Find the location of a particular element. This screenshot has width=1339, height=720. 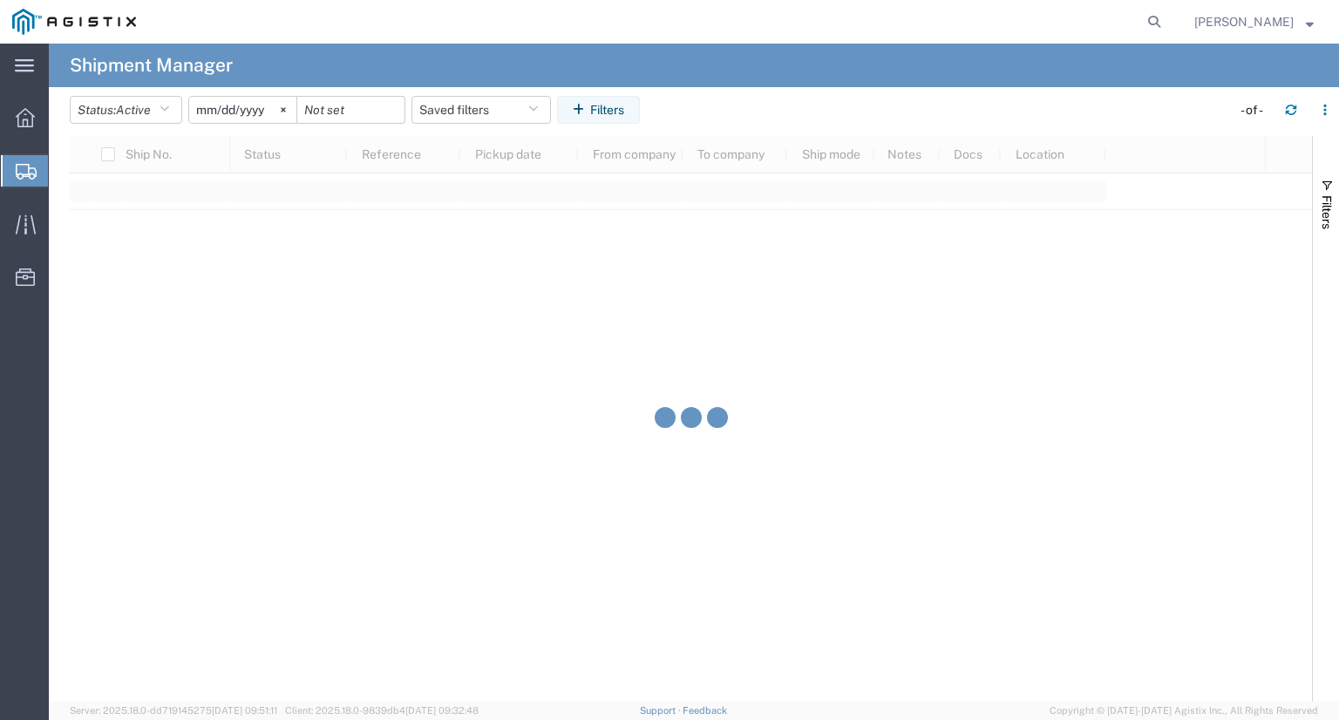

button: Filters is located at coordinates (598, 110).